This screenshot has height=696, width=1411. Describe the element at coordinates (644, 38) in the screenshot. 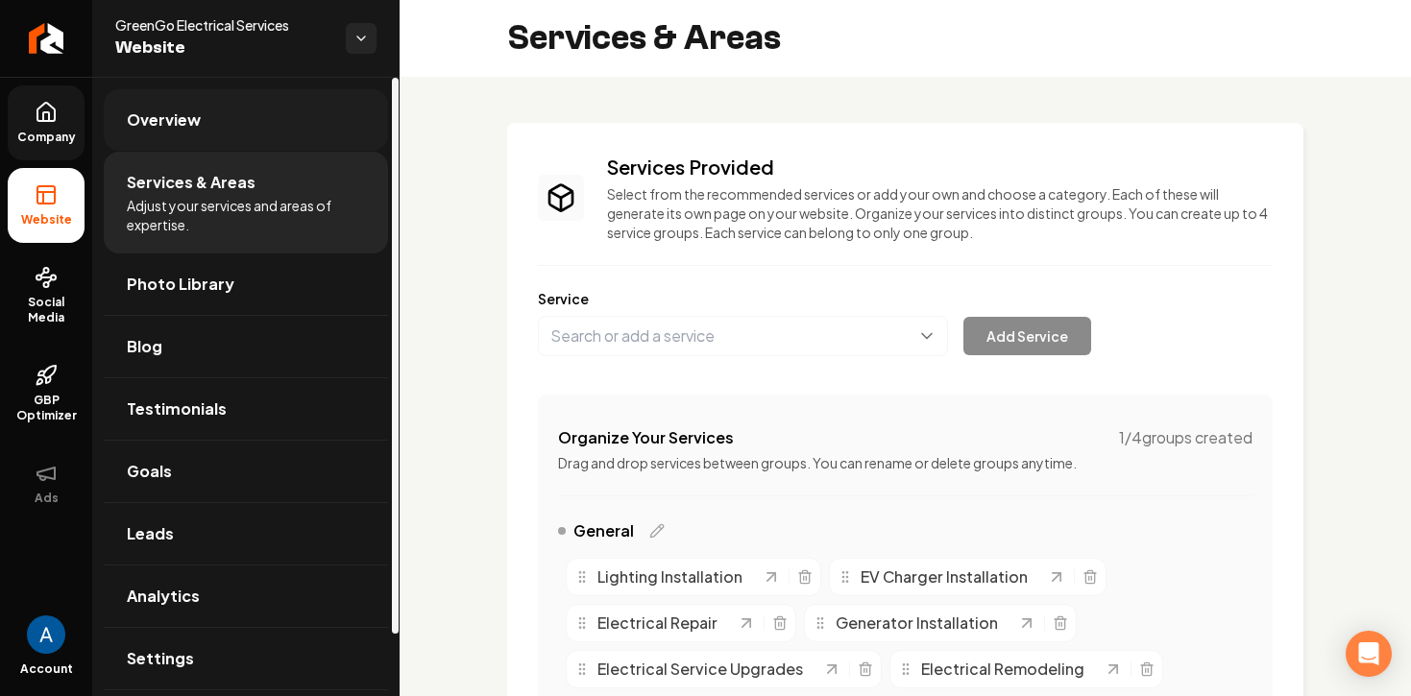

I see `h2: Services & Areas` at that location.